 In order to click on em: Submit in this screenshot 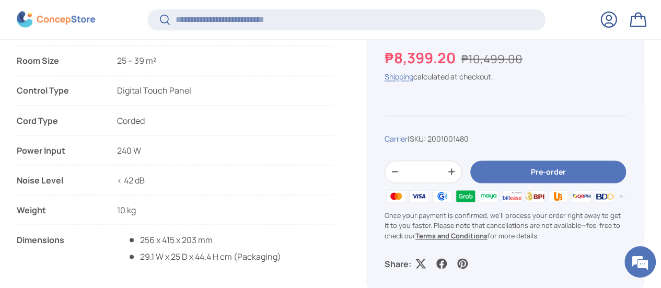, I will do `click(171, 227)`.